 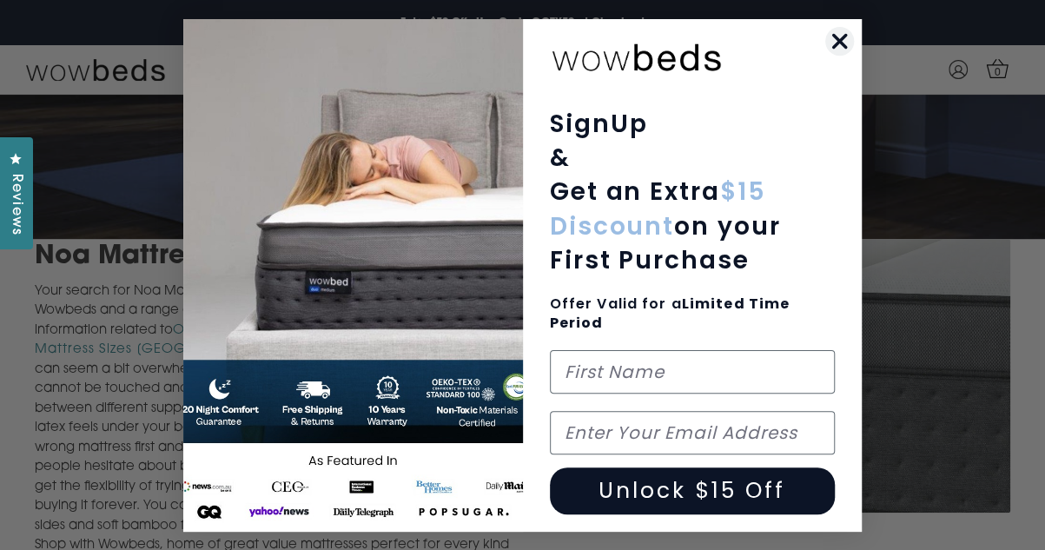 I want to click on img: wowbeds-logo-2, so click(x=637, y=56).